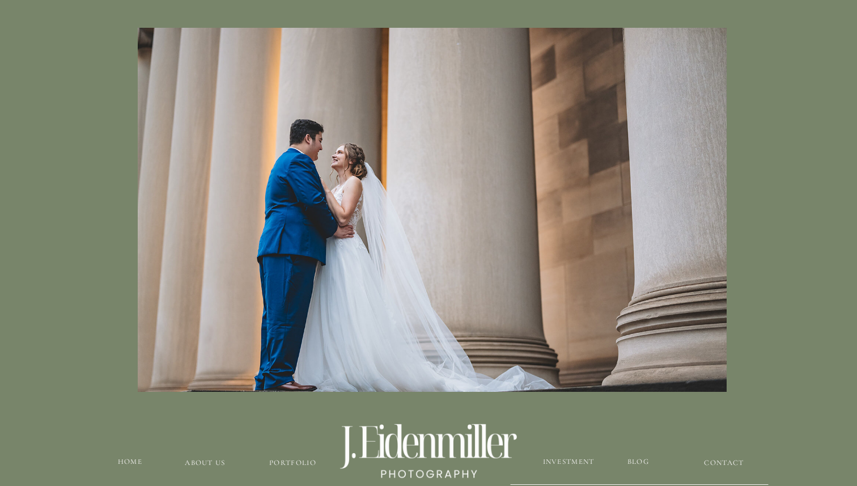 This screenshot has width=857, height=486. What do you see at coordinates (638, 461) in the screenshot?
I see `h3: blog` at bounding box center [638, 461].